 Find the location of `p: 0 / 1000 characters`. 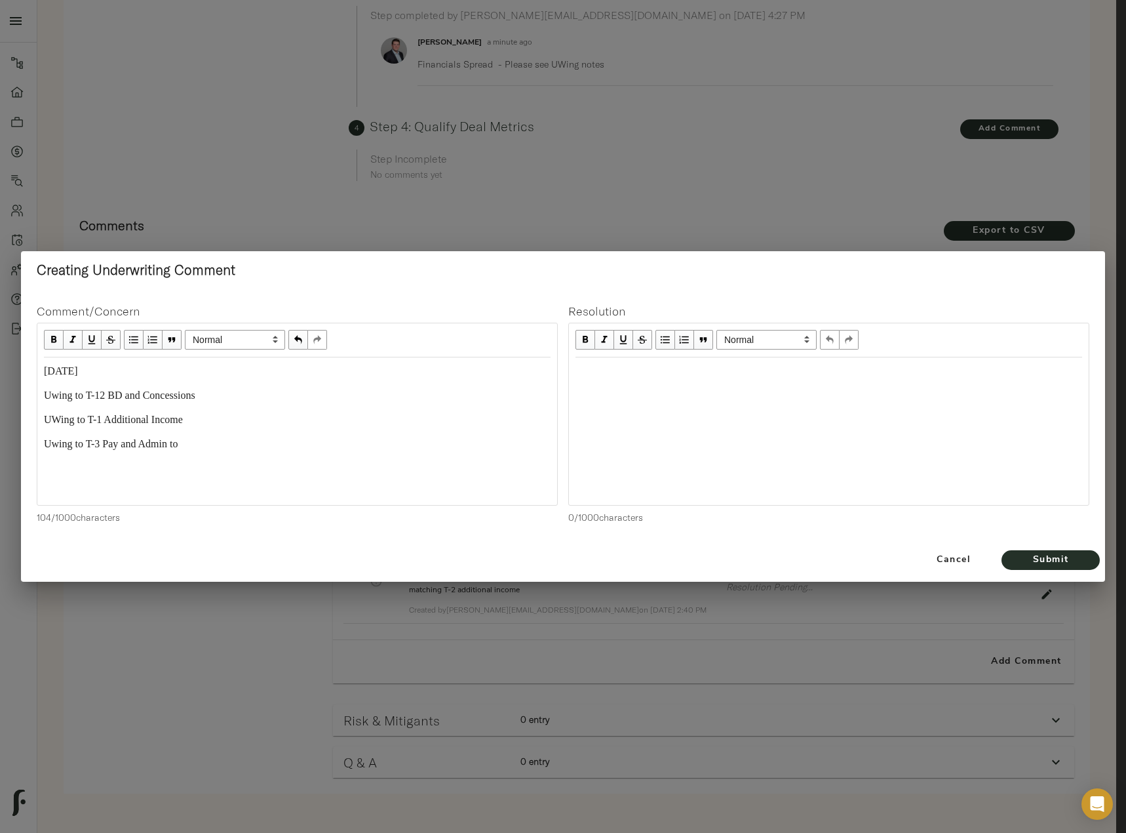

p: 0 / 1000 characters is located at coordinates (829, 517).